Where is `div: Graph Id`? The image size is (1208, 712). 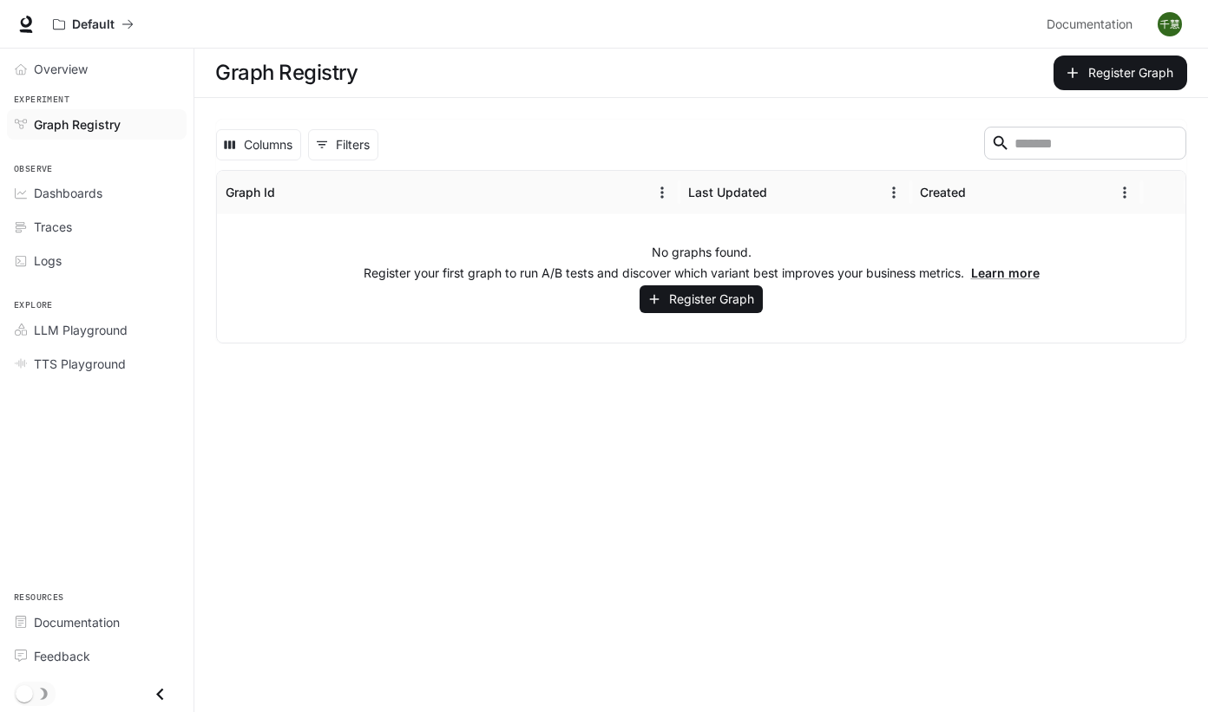 div: Graph Id is located at coordinates (250, 192).